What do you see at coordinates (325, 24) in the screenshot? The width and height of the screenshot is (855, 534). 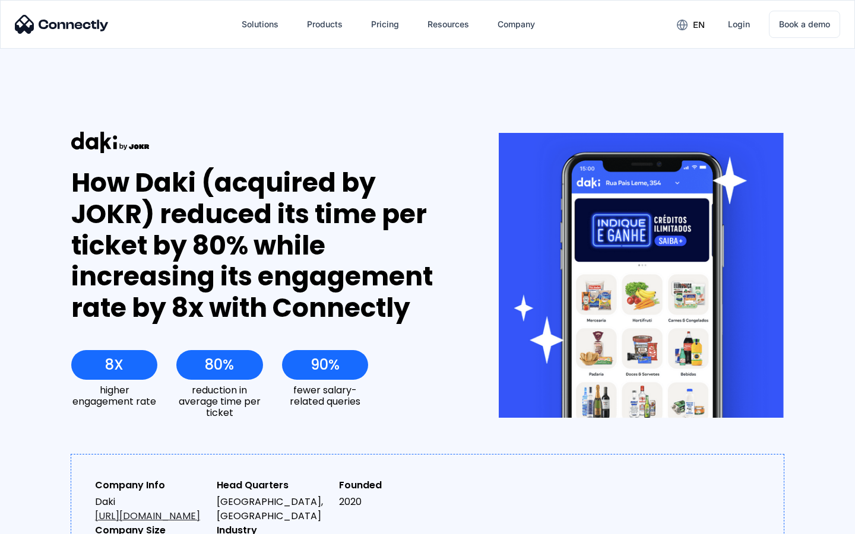 I see `div: Products` at bounding box center [325, 24].